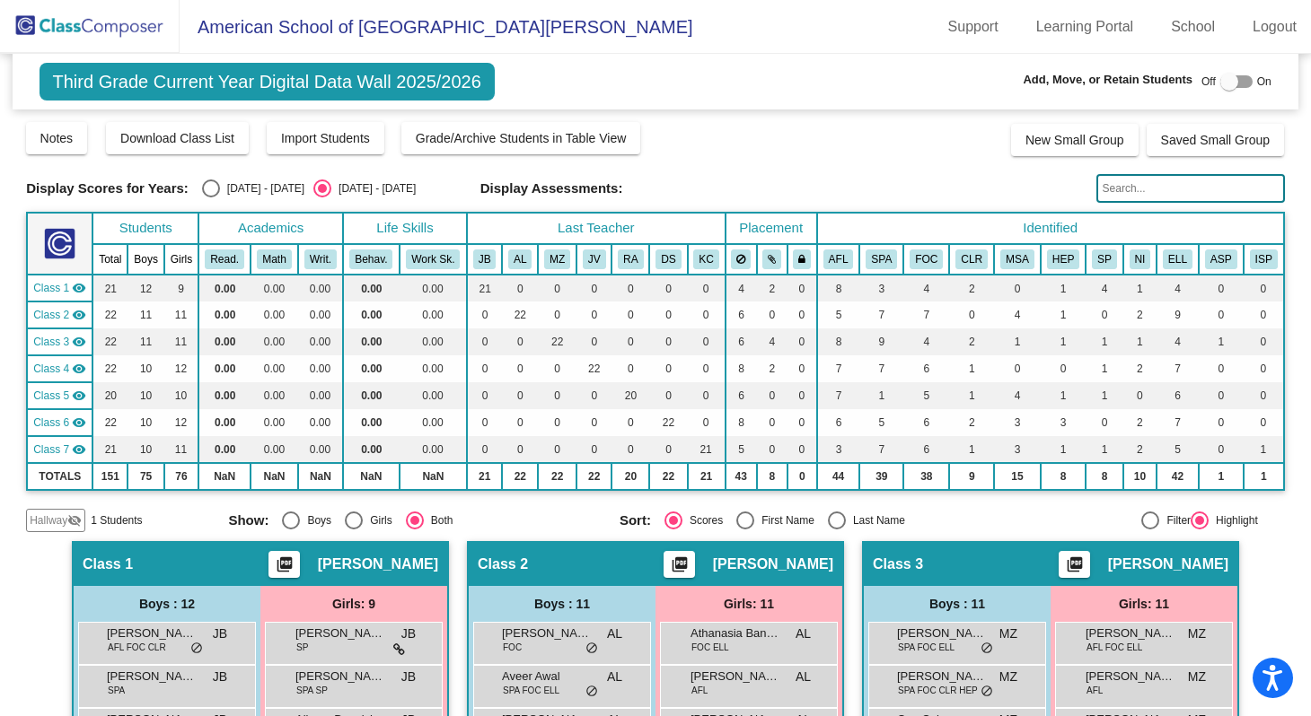  I want to click on mat-radio-group: Select an option, so click(309, 189).